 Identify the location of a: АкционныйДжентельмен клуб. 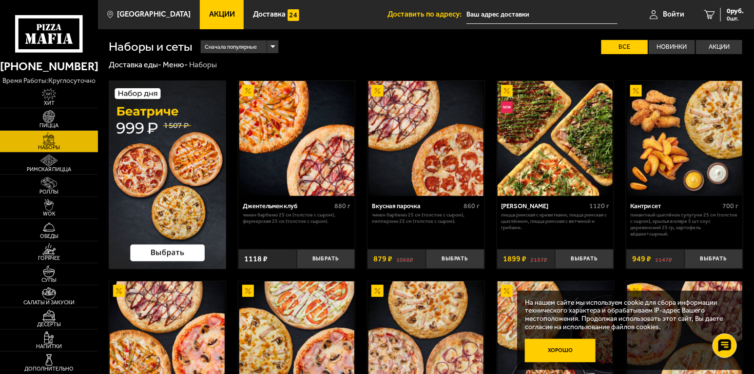
(296, 138).